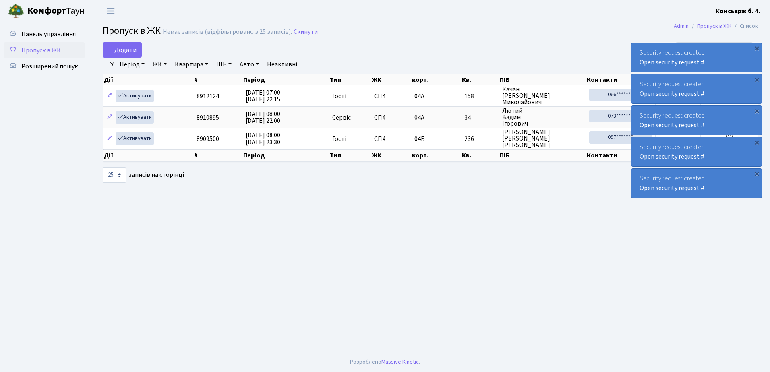 This screenshot has height=372, width=770. What do you see at coordinates (114, 175) in the screenshot?
I see `select: записів на сторінці` at bounding box center [114, 175].